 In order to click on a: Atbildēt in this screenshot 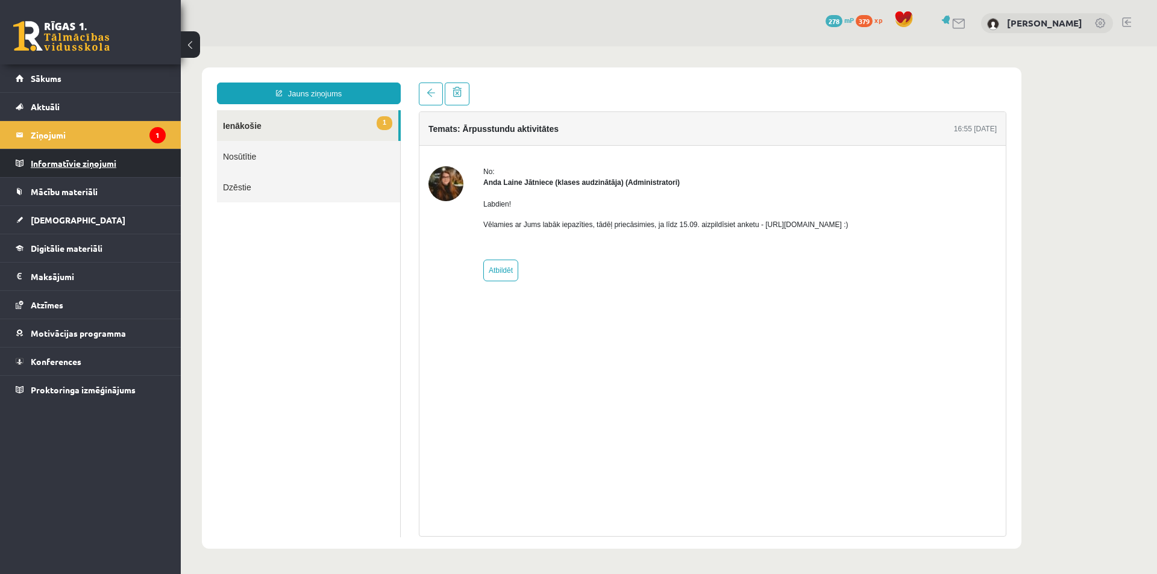, I will do `click(320, 224)`.